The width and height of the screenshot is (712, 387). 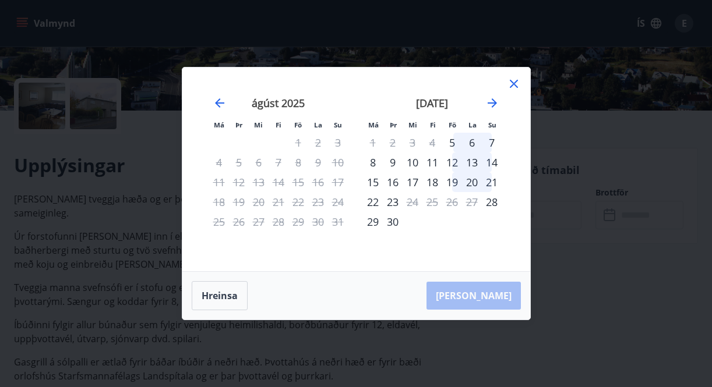 I want to click on td: Not available. miðvikudagur, 27. ágúst 2025, so click(x=259, y=222).